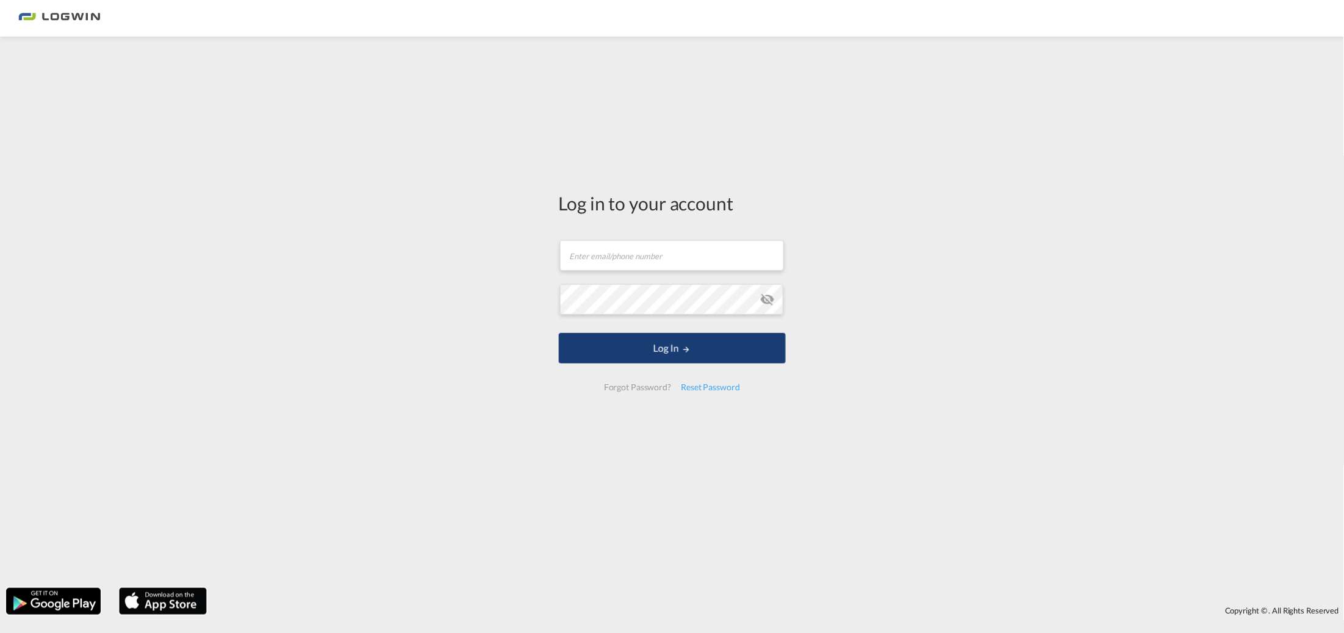 The image size is (1344, 633). I want to click on img: google.png, so click(53, 601).